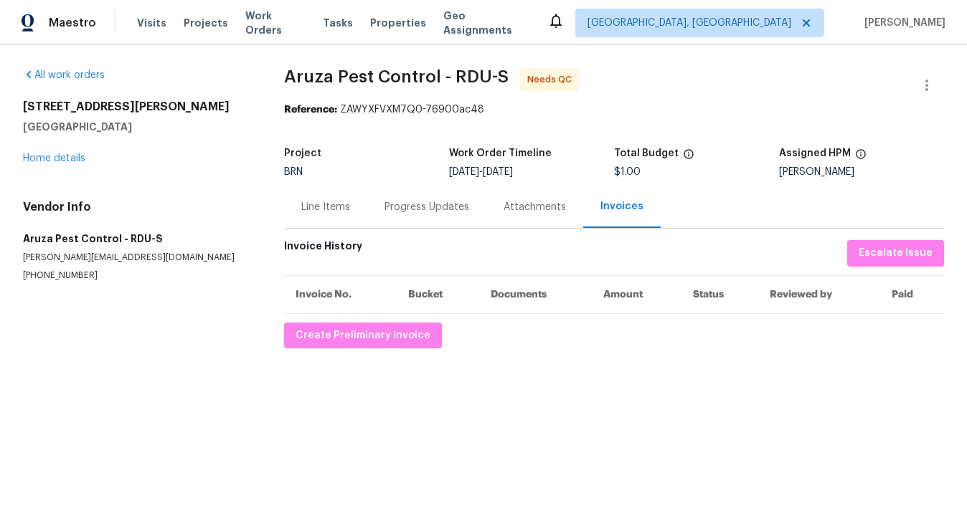 The image size is (967, 511). Describe the element at coordinates (363, 336) in the screenshot. I see `span: Create Preliminary Invoice` at that location.